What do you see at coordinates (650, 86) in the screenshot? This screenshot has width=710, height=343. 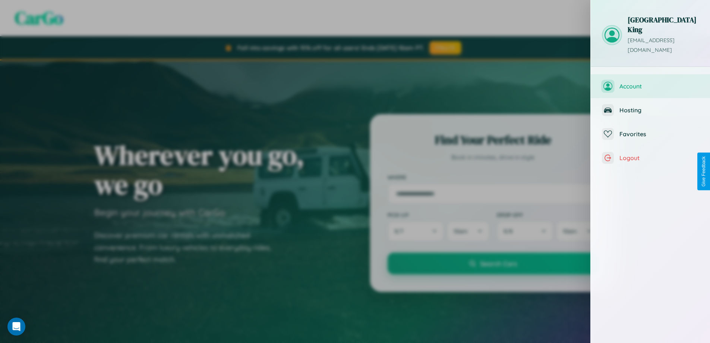 I see `button: Account` at bounding box center [650, 86].